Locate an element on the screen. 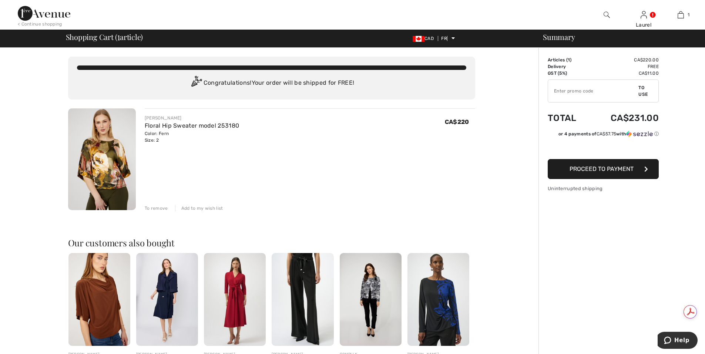 This screenshot has width=705, height=354. font: or 4 payments of is located at coordinates (577, 134).